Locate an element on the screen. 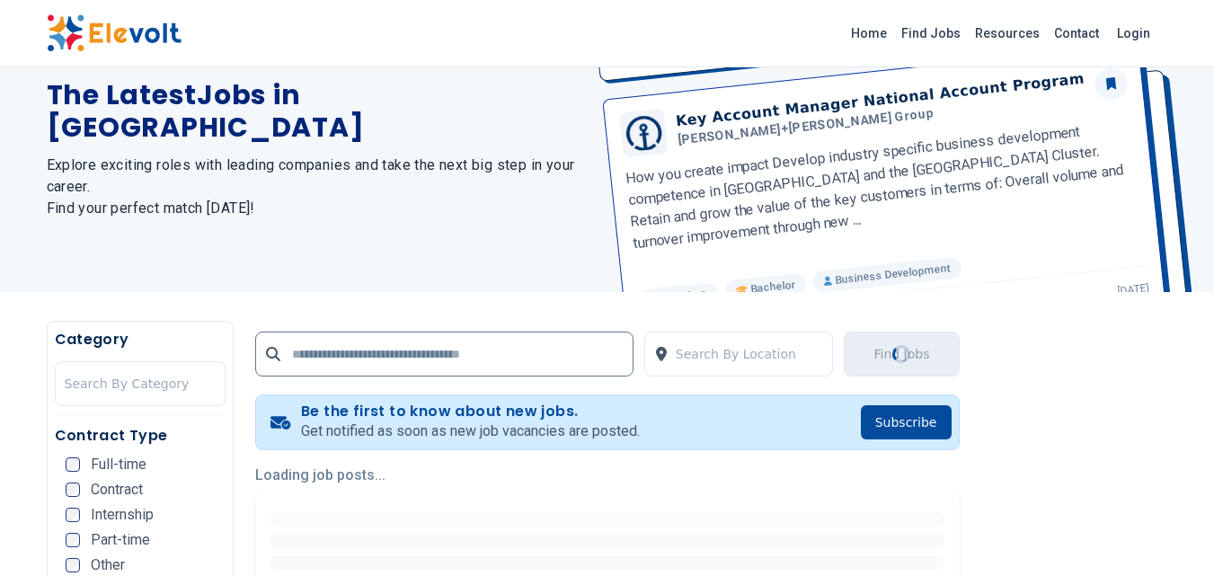 The image size is (1214, 576). input: Full-time is located at coordinates (73, 465).